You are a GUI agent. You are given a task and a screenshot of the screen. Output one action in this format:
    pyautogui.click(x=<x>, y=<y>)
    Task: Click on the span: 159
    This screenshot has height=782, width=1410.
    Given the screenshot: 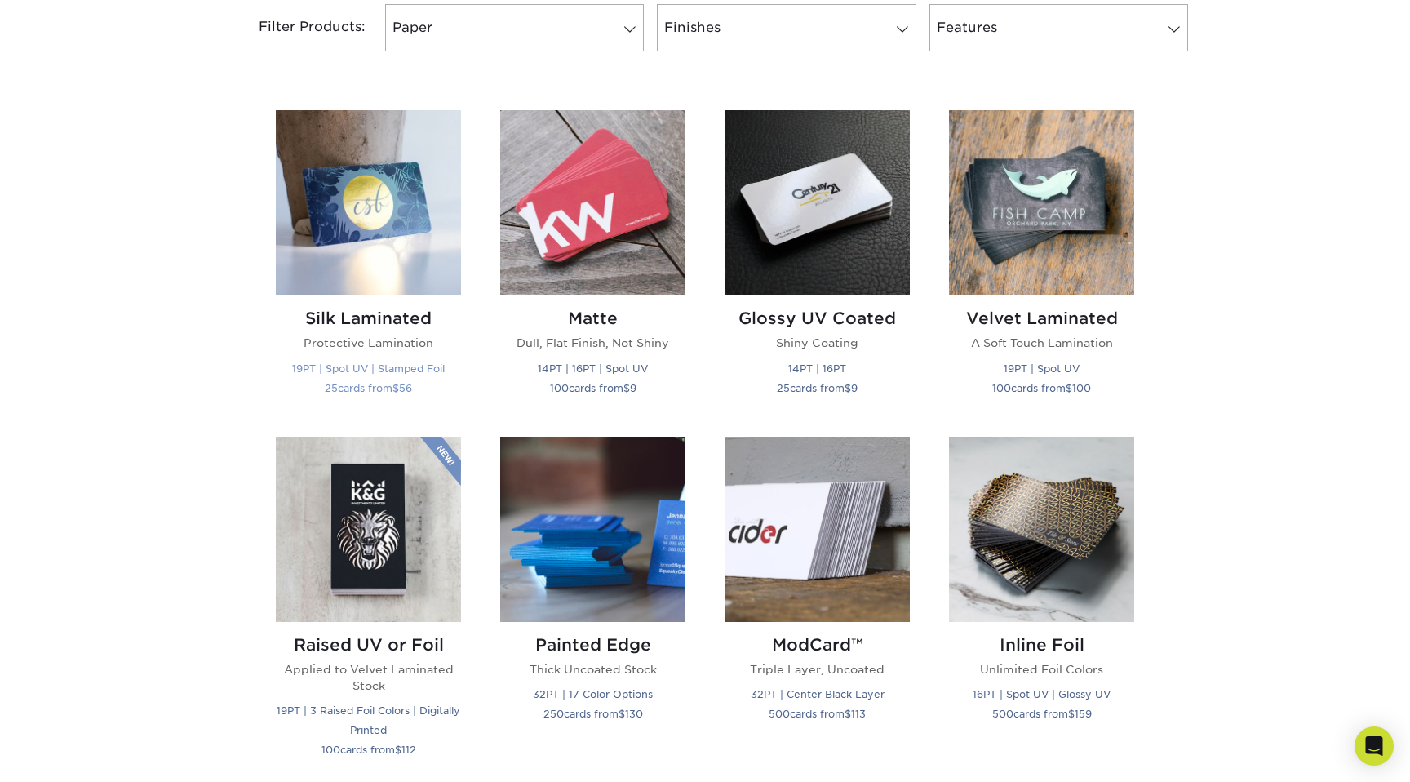 What is the action you would take?
    pyautogui.click(x=1083, y=713)
    